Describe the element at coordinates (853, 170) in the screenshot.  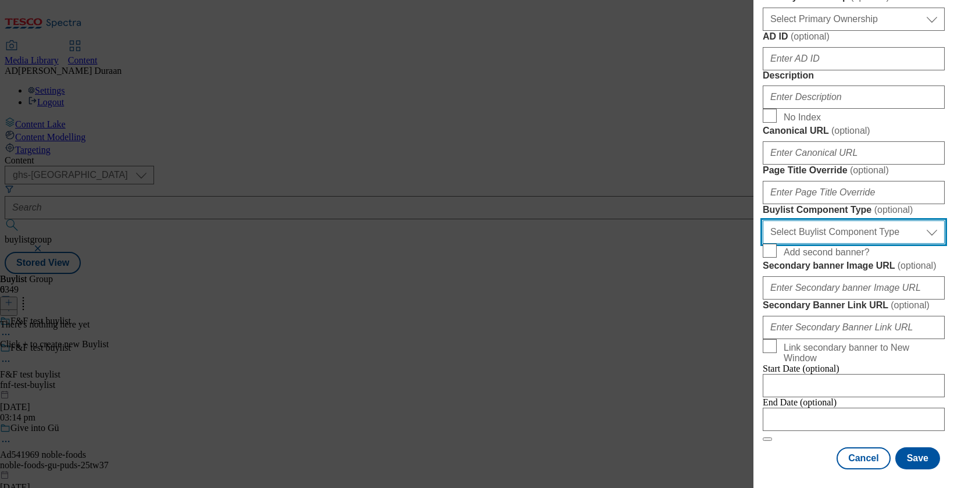
I see `label: Page Title Override` at that location.